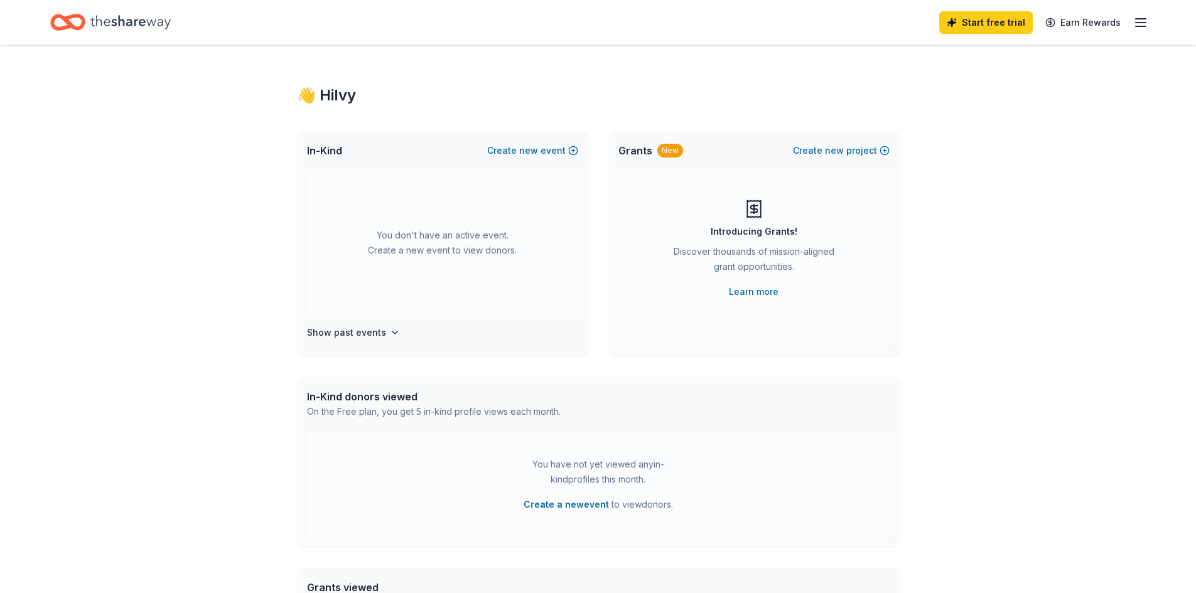  Describe the element at coordinates (566, 505) in the screenshot. I see `button: Create a newevent` at that location.